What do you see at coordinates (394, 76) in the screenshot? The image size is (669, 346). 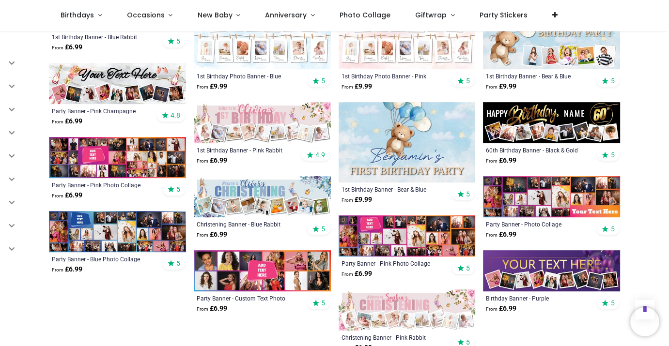 I see `a: 1st Birthday Photo Banner - Pink` at bounding box center [394, 76].